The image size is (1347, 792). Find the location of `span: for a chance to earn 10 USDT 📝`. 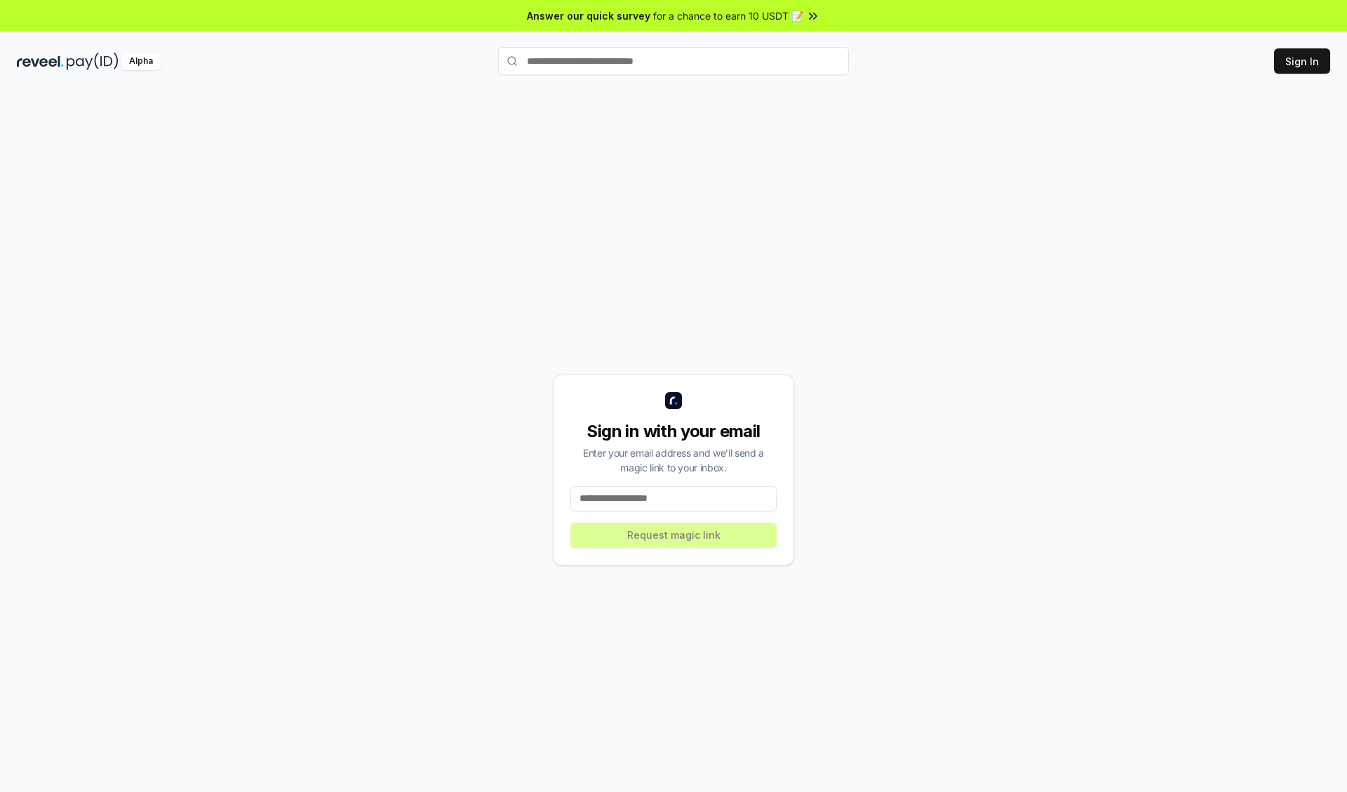

span: for a chance to earn 10 USDT 📝 is located at coordinates (728, 15).